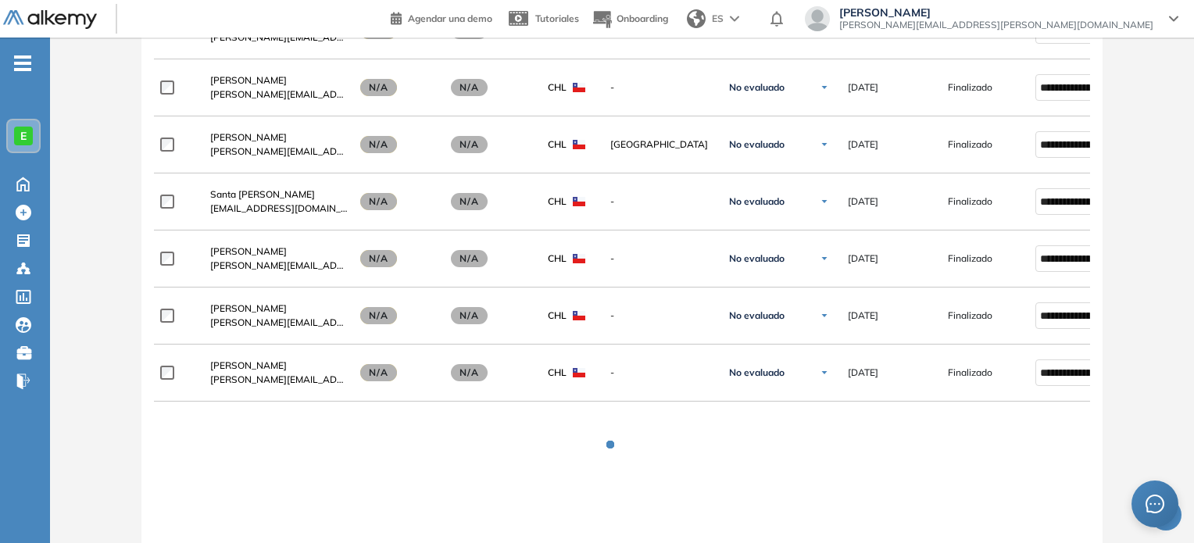 Image resolution: width=1194 pixels, height=543 pixels. Describe the element at coordinates (1154, 504) in the screenshot. I see `span: message` at that location.